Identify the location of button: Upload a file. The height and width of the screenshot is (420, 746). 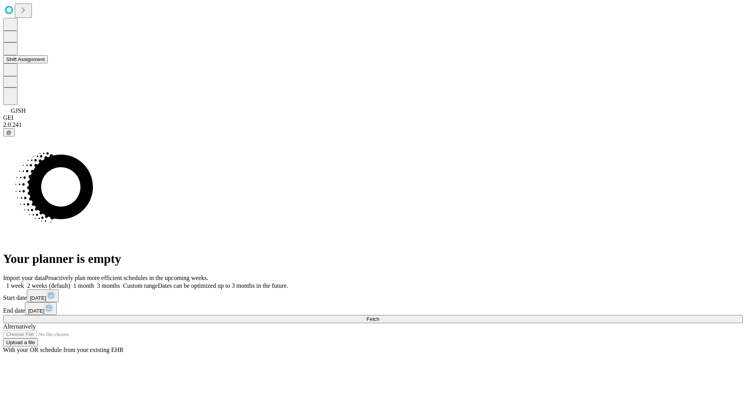
(21, 342).